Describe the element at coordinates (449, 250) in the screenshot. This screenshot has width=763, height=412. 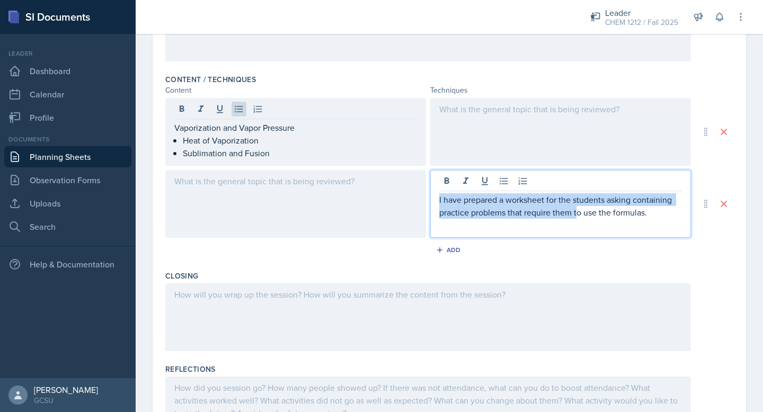
I see `button: Add` at that location.